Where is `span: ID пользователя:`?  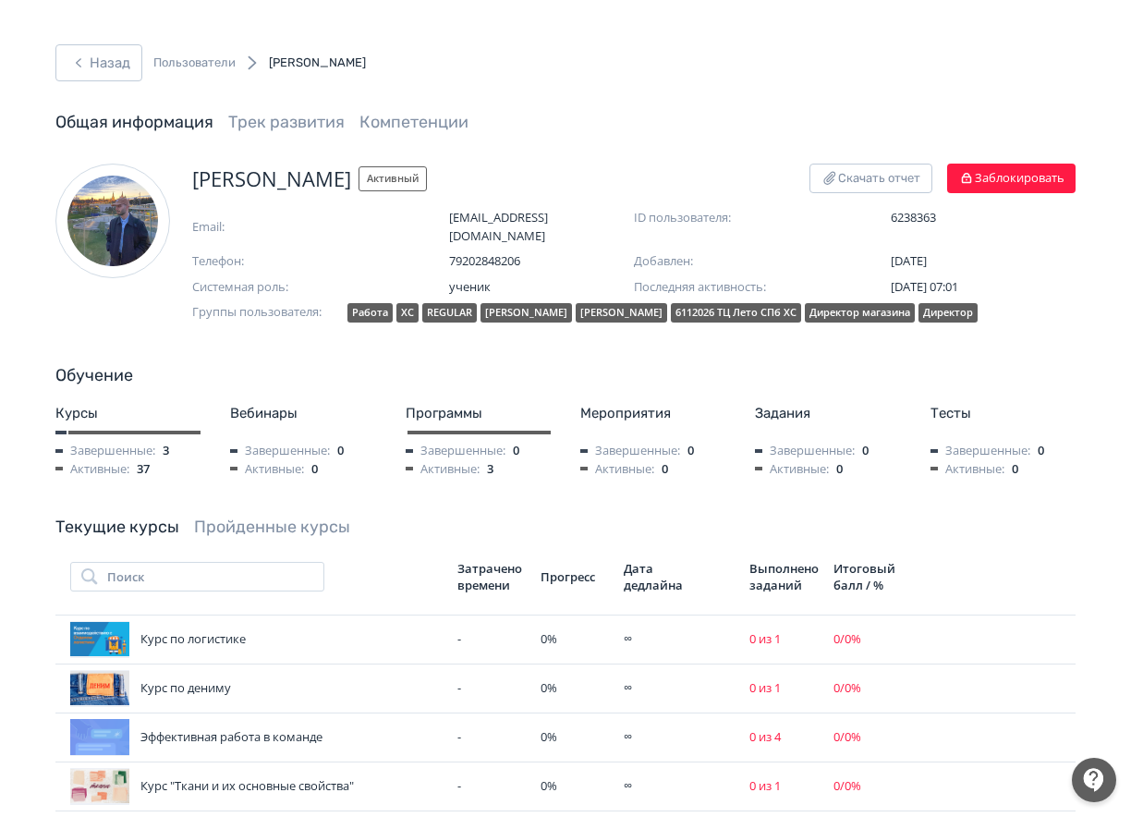
span: ID пользователя: is located at coordinates (726, 218).